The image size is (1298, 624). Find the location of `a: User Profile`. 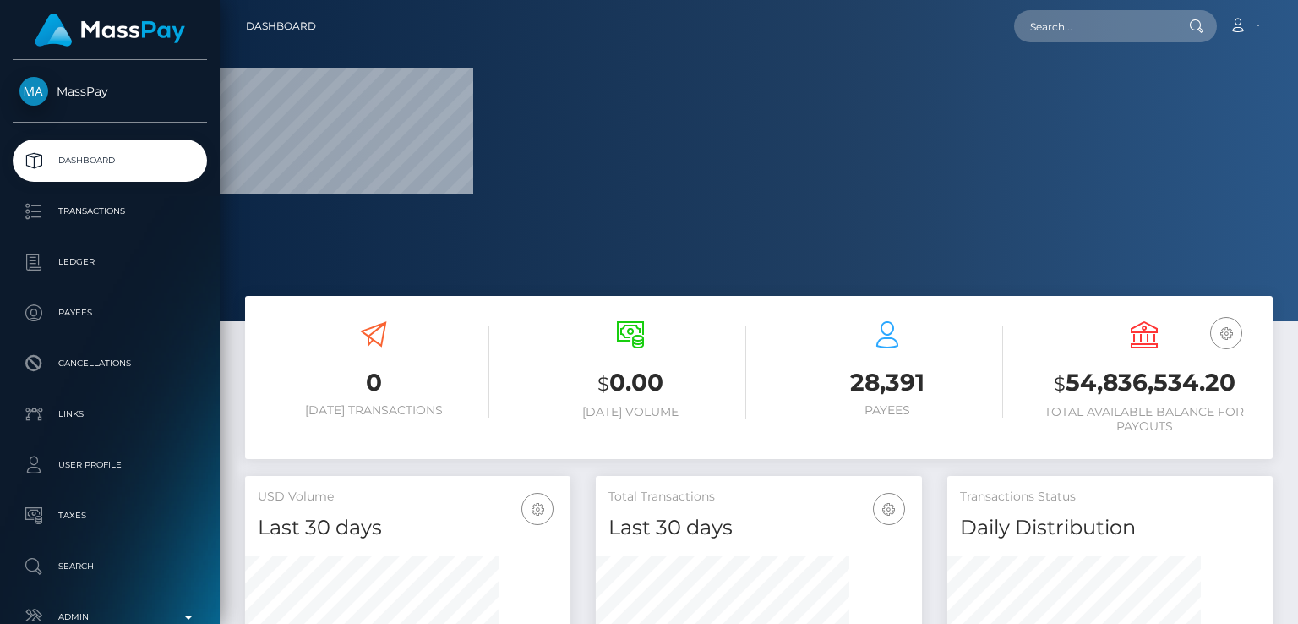

a: User Profile is located at coordinates (110, 465).